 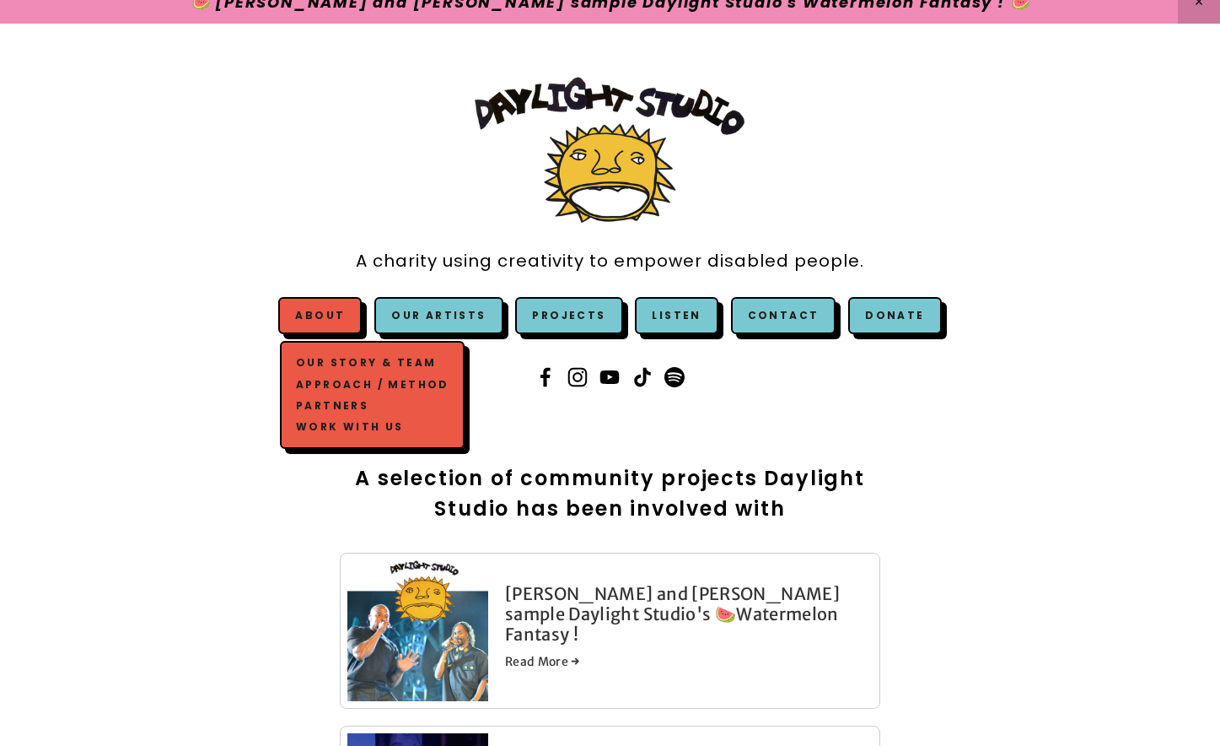 I want to click on a: Work with us, so click(x=372, y=426).